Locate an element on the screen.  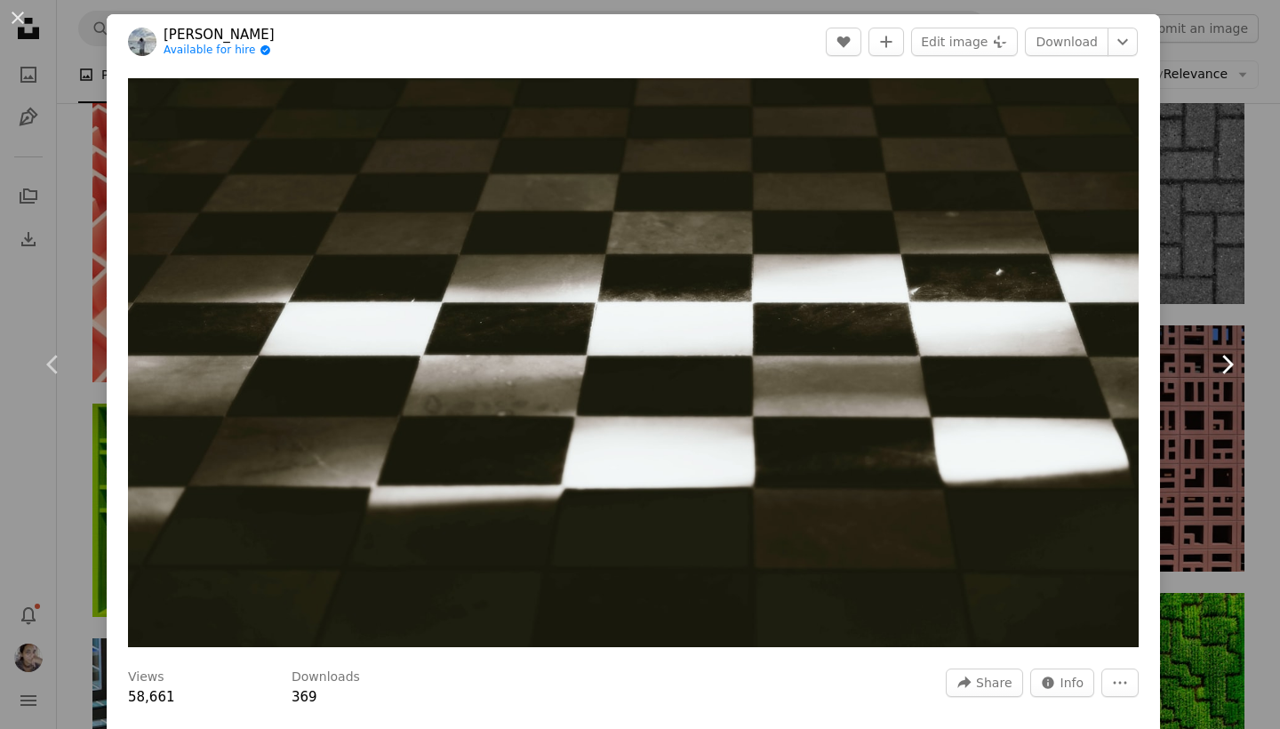
button: Add to Collection is located at coordinates (886, 42).